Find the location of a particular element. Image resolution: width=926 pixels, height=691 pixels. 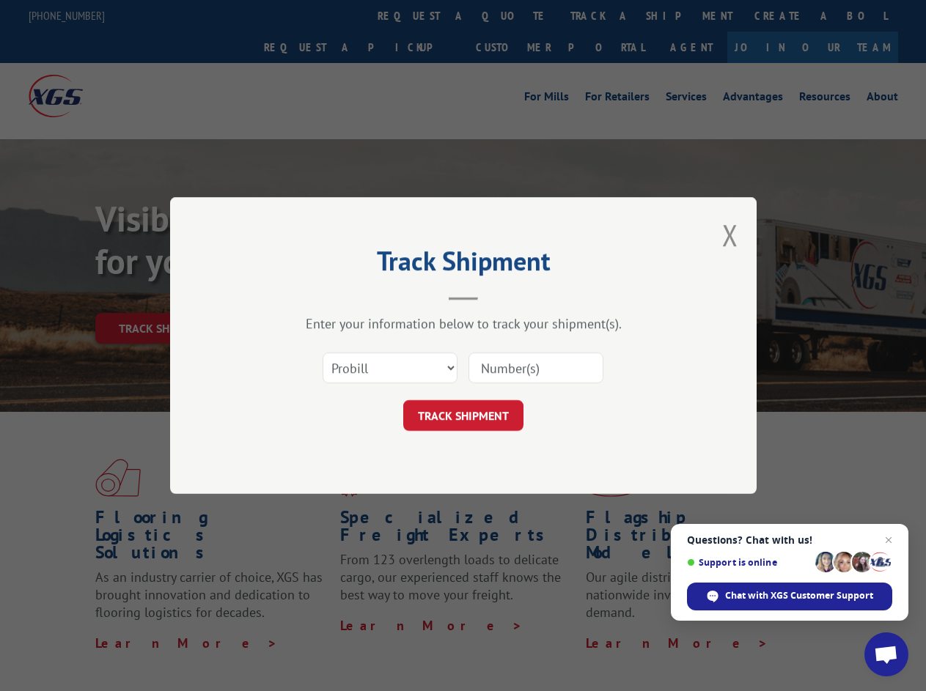

input: Number(s) is located at coordinates (536, 368).